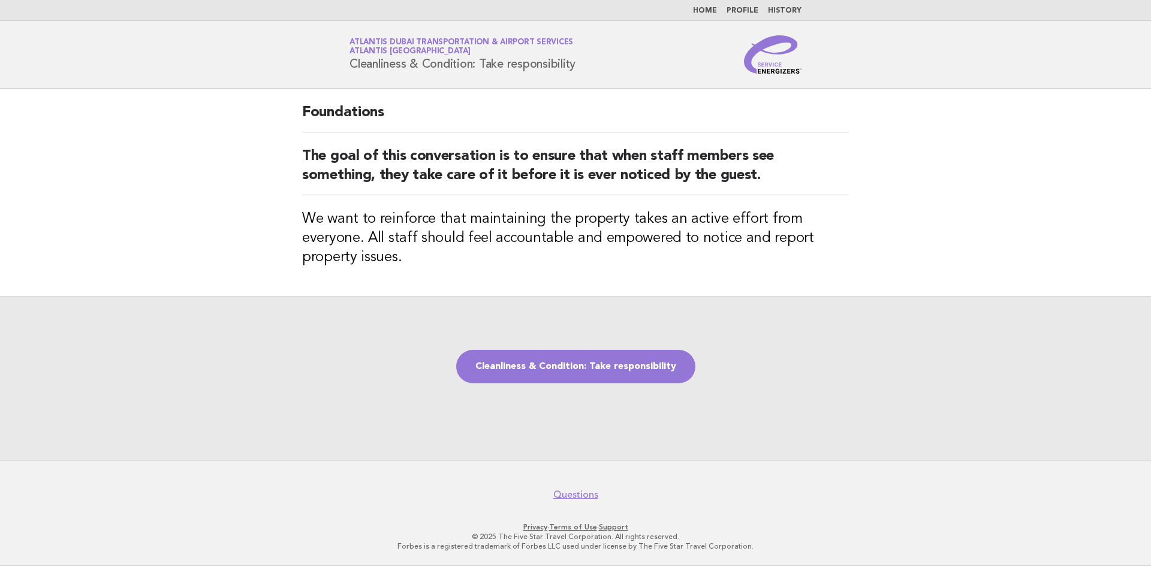 This screenshot has width=1151, height=566. I want to click on p: © 2025 The Five Star Travel Corporation. All rights reserved., so click(575, 537).